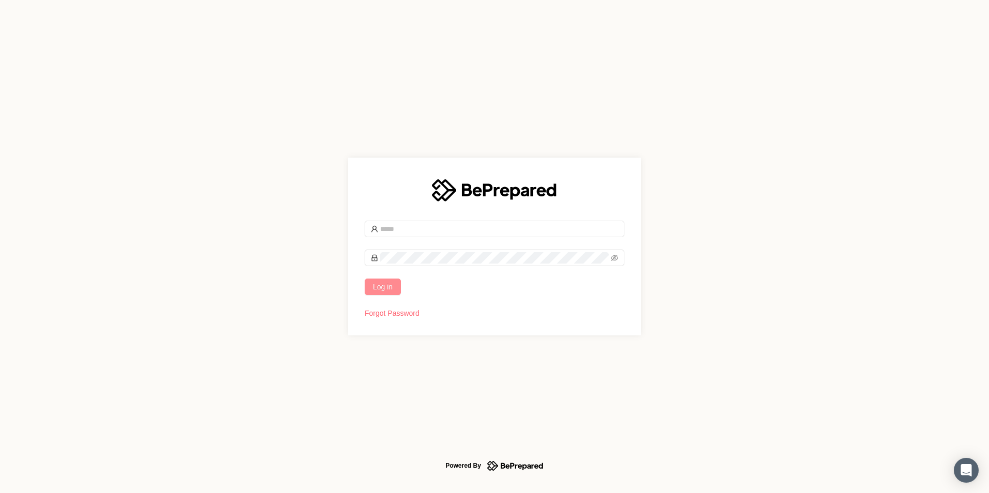 Image resolution: width=989 pixels, height=493 pixels. What do you see at coordinates (374, 229) in the screenshot?
I see `span: user` at bounding box center [374, 229].